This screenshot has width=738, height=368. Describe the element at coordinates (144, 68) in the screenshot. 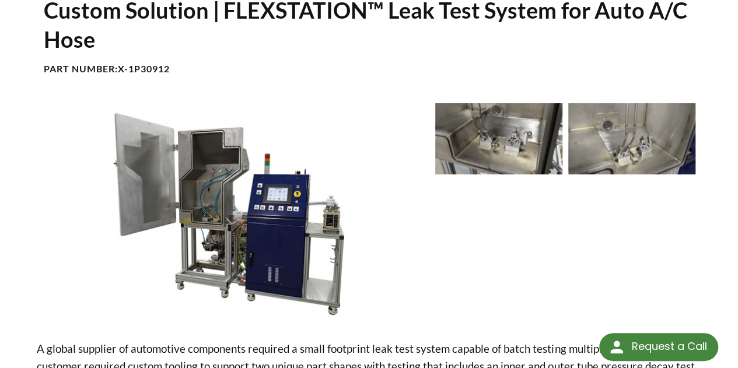

I see `b: X-1P30912` at that location.